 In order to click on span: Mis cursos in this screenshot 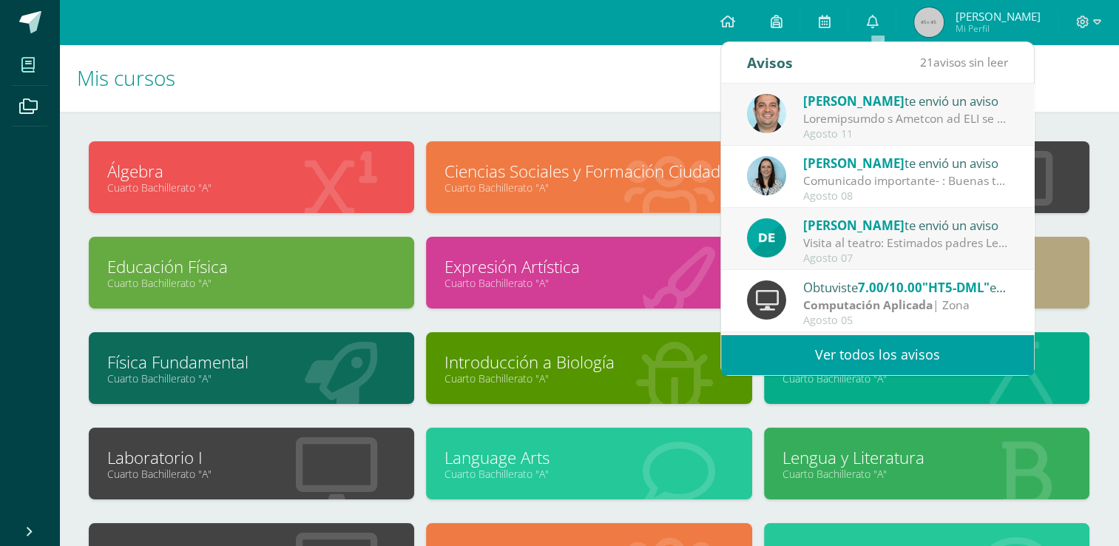, I will do `click(126, 78)`.